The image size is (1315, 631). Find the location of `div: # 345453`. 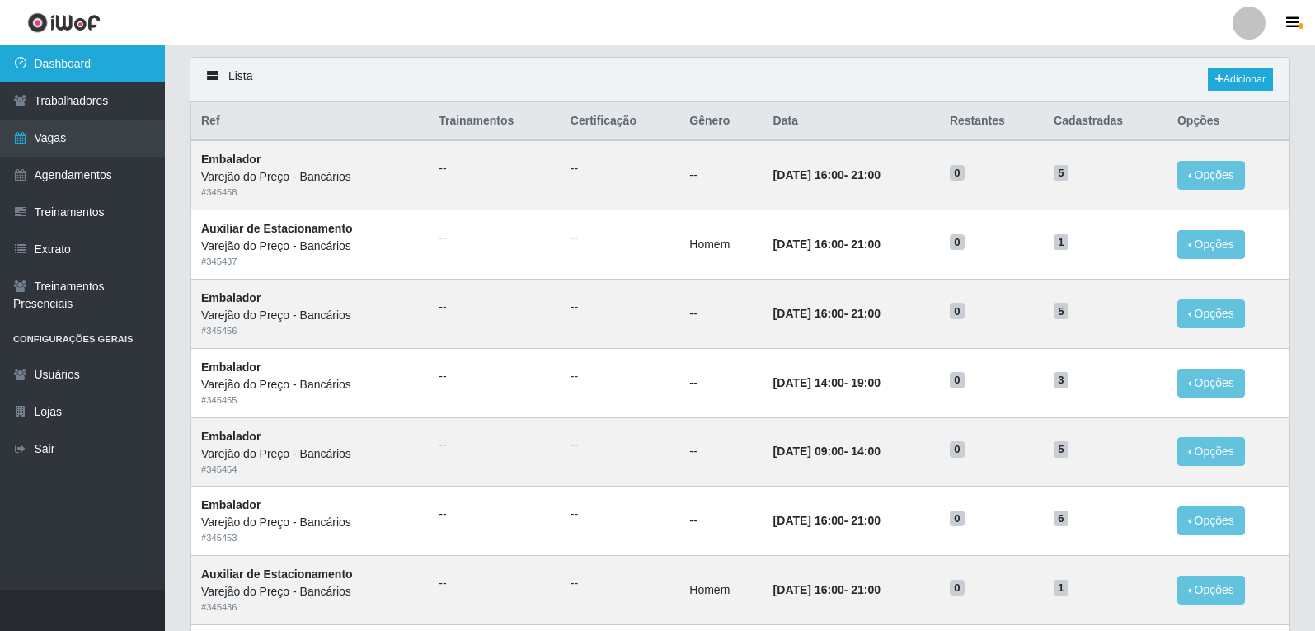

div: # 345453 is located at coordinates (310, 538).